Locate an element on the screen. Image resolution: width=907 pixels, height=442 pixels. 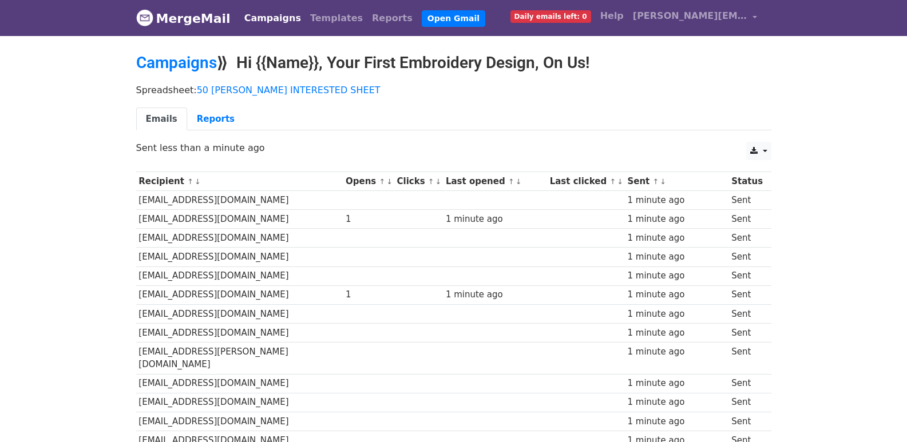
th: Recipient is located at coordinates (240, 181).